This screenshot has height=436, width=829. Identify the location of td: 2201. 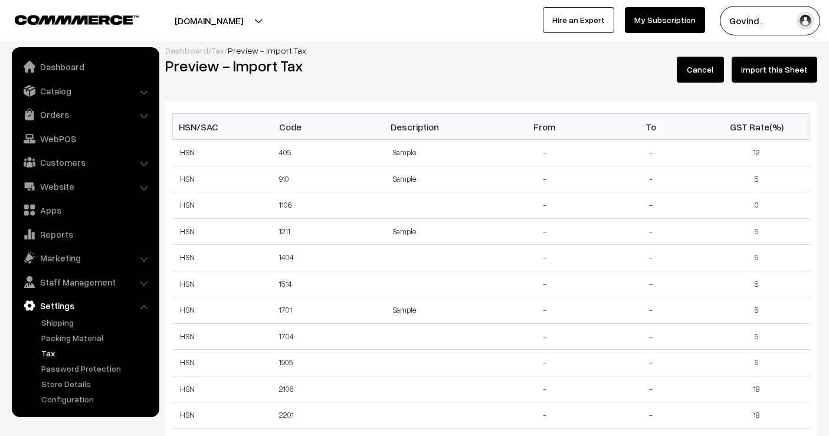
(332, 415).